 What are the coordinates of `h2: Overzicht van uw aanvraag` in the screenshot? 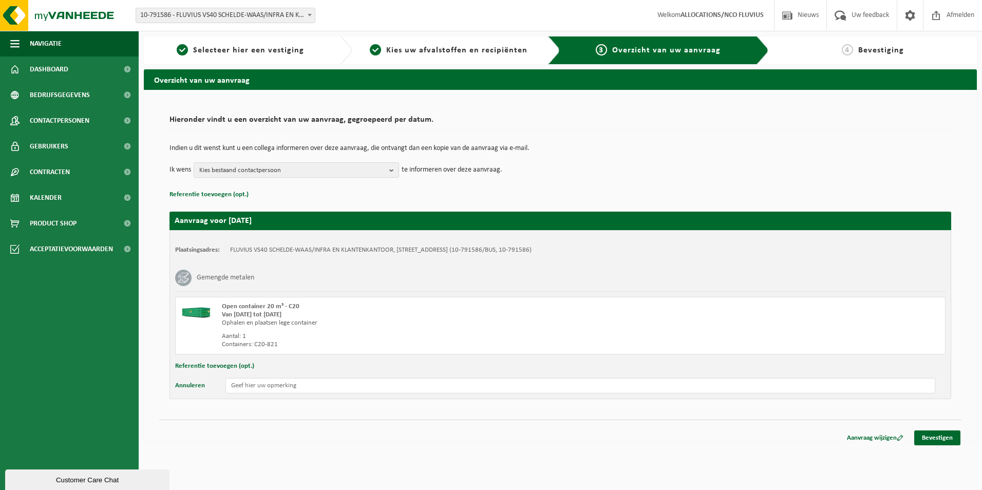 It's located at (561, 79).